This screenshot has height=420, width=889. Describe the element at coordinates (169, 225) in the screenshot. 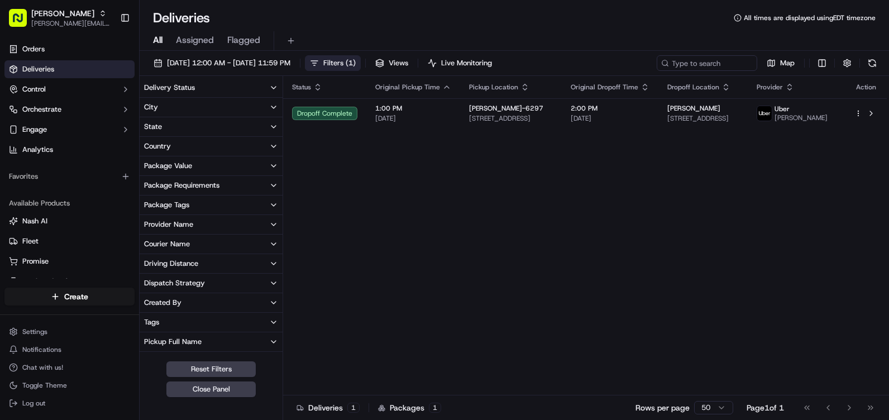

I see `div: Provider Name` at that location.